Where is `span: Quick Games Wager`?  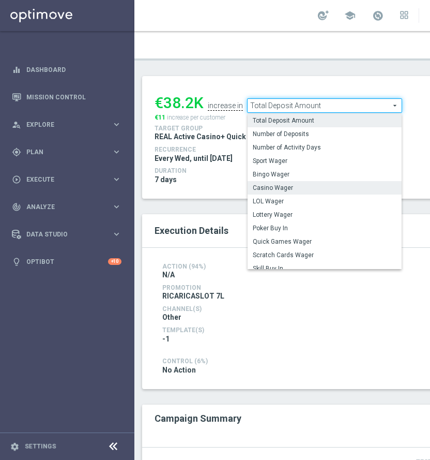 span: Quick Games Wager is located at coordinates (325, 241).